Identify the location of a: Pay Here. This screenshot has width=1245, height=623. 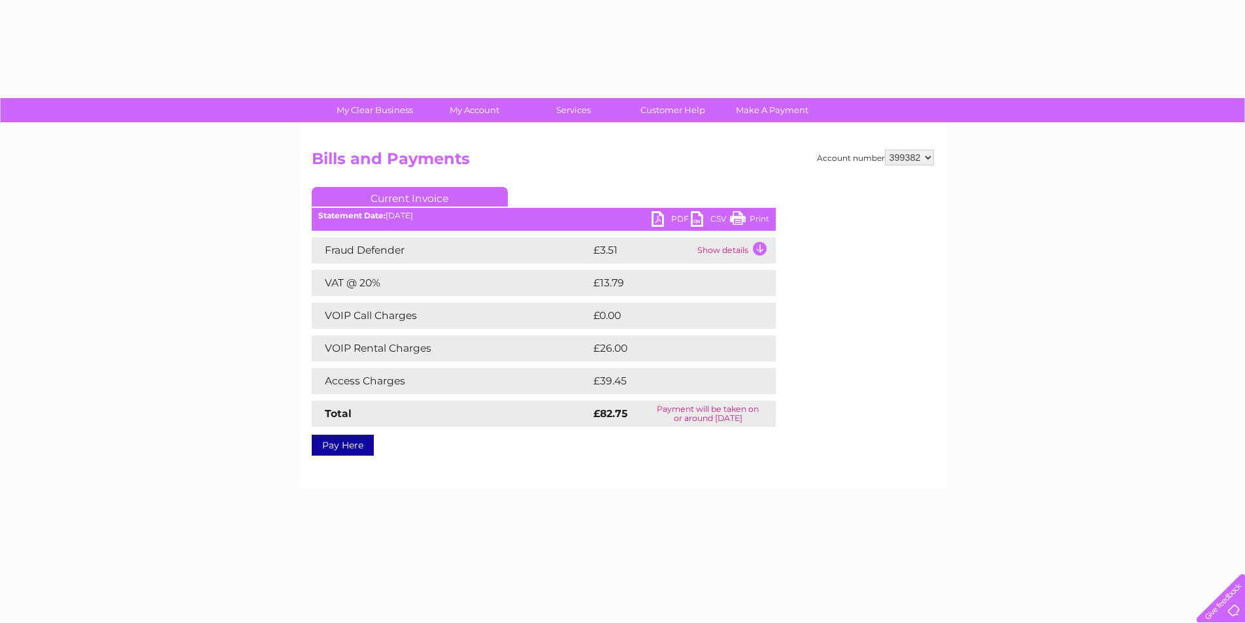
(343, 445).